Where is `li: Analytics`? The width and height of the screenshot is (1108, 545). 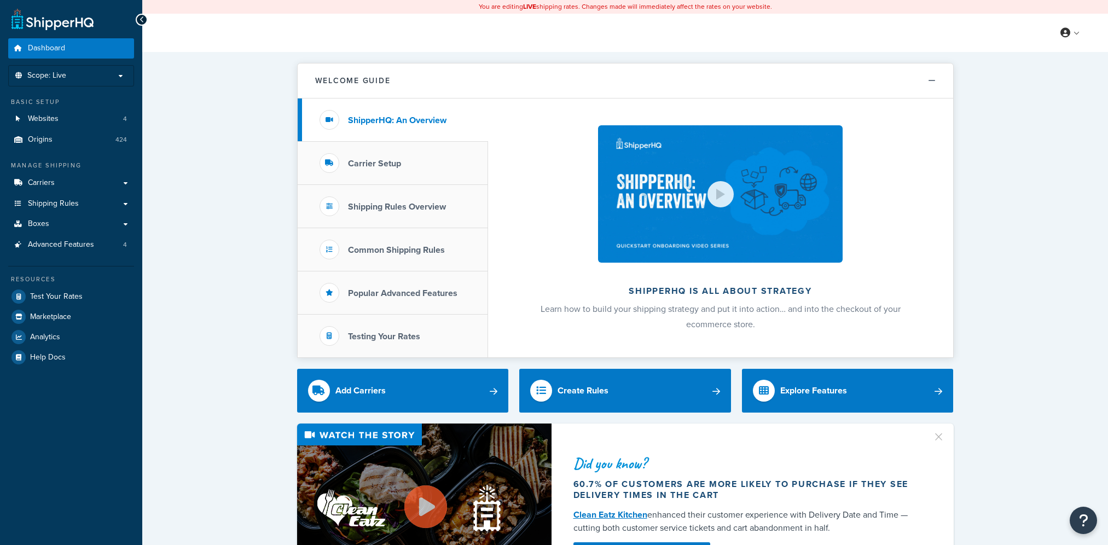
li: Analytics is located at coordinates (71, 337).